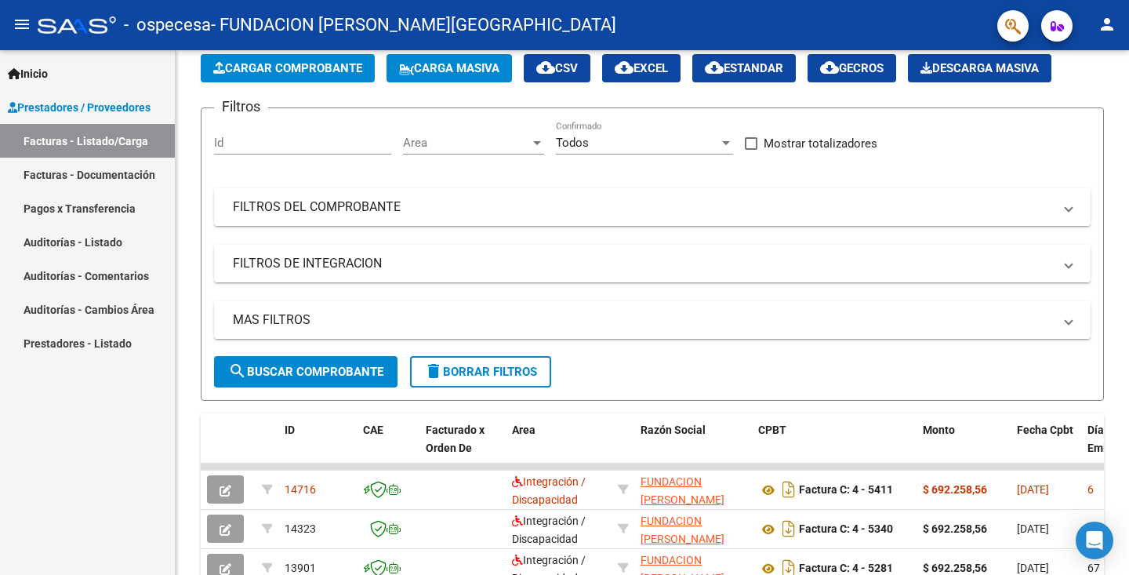  Describe the element at coordinates (289, 430) in the screenshot. I see `span: ID` at that location.